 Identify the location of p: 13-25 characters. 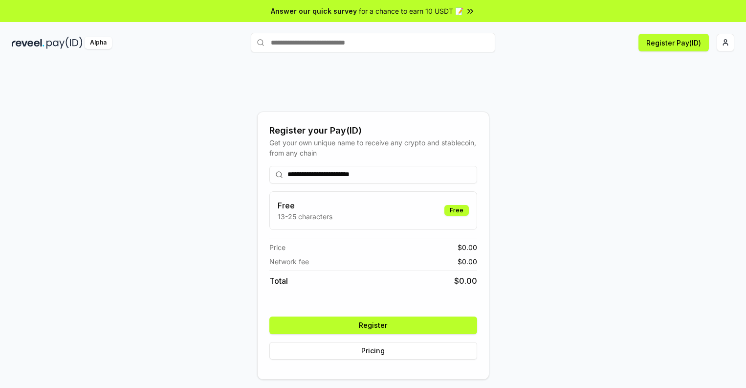
(305, 216).